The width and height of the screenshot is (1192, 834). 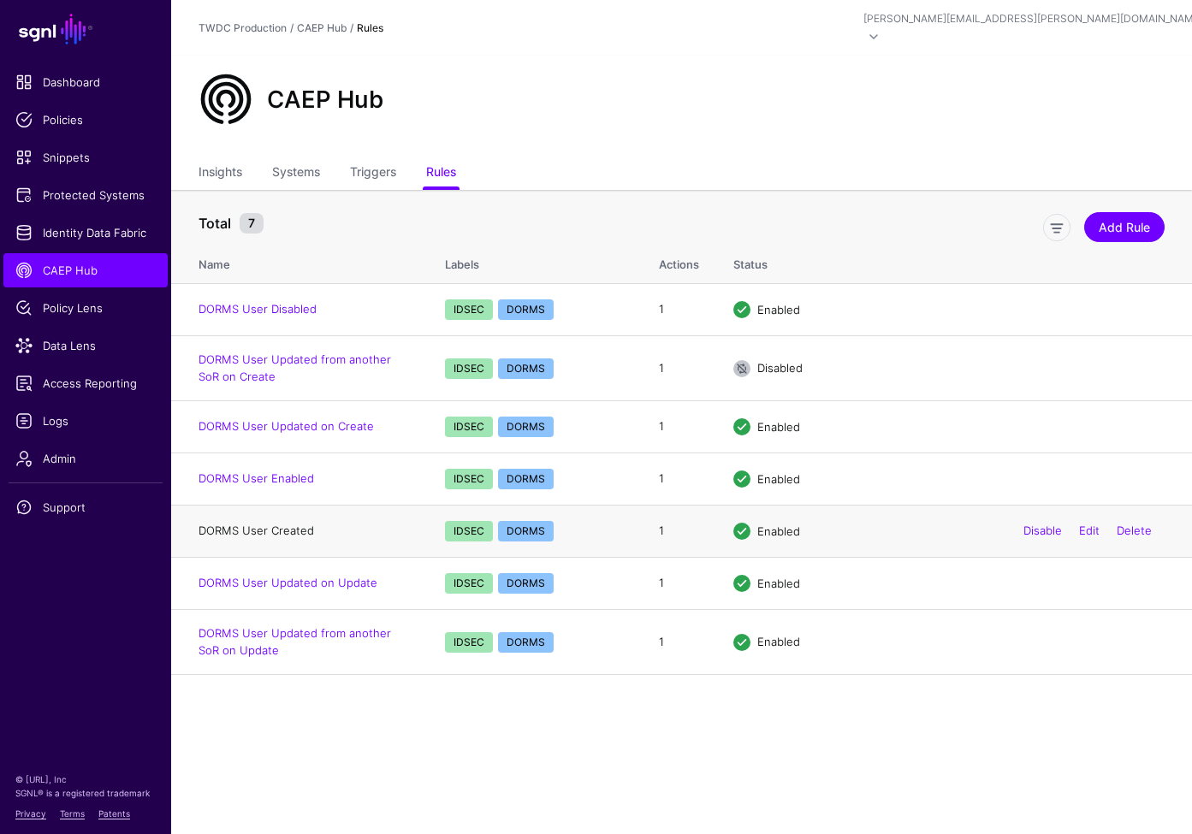 I want to click on a: TWDC Production, so click(x=242, y=27).